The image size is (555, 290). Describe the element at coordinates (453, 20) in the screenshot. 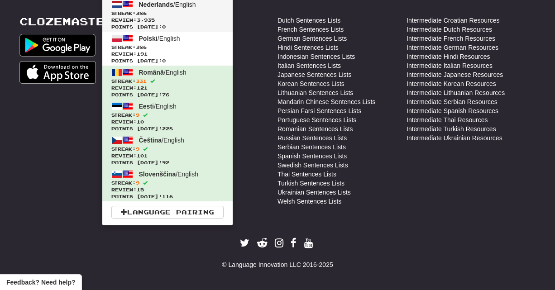

I see `a: Intermediate Croatian Resources` at that location.